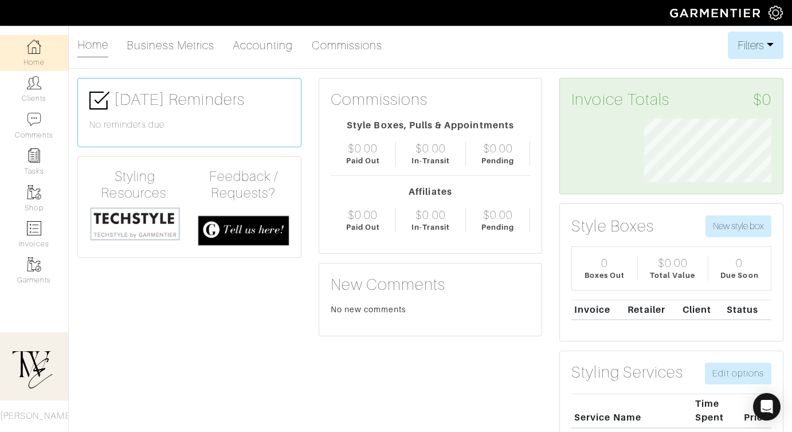 The width and height of the screenshot is (792, 432). What do you see at coordinates (380, 100) in the screenshot?
I see `h3: Commissions` at bounding box center [380, 100].